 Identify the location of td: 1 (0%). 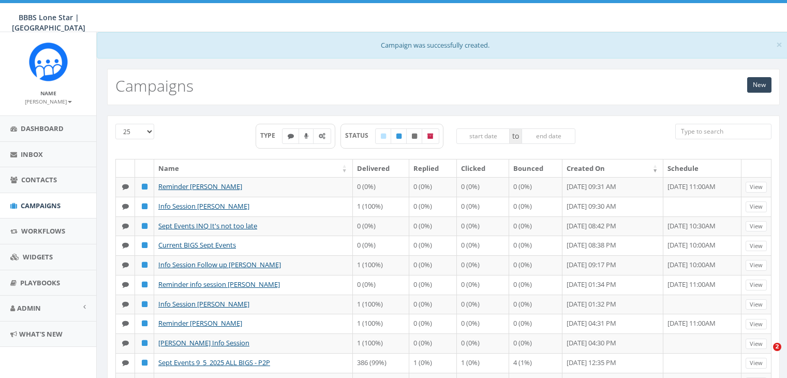
(483, 363).